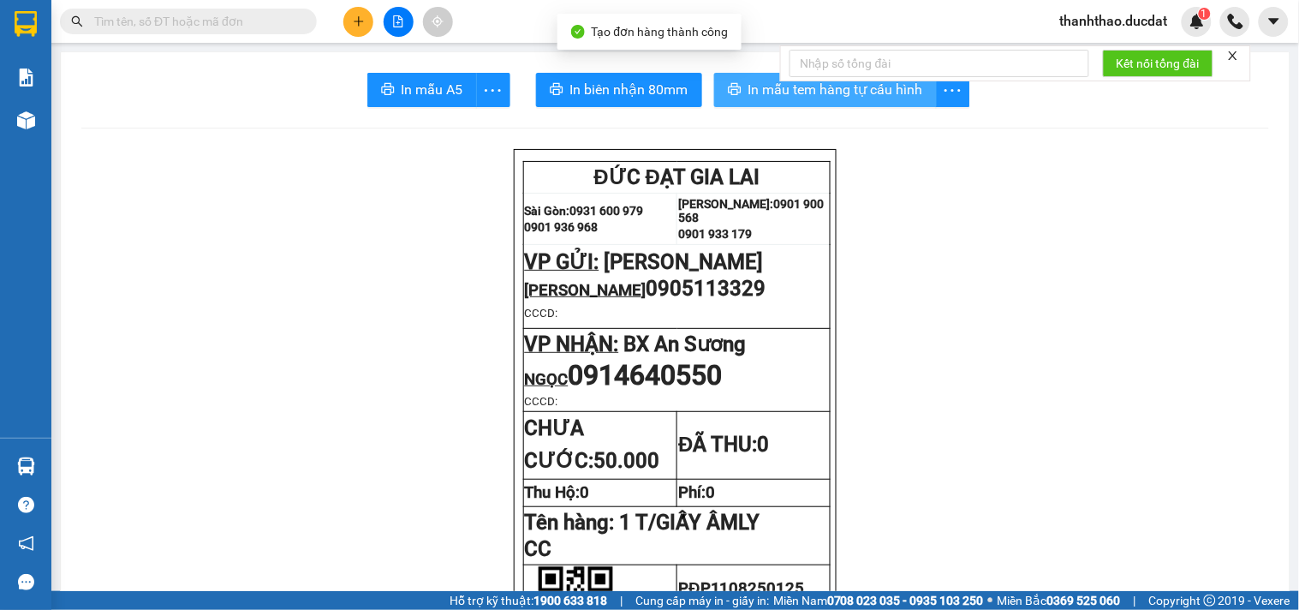  I want to click on span: copyright, so click(1210, 600).